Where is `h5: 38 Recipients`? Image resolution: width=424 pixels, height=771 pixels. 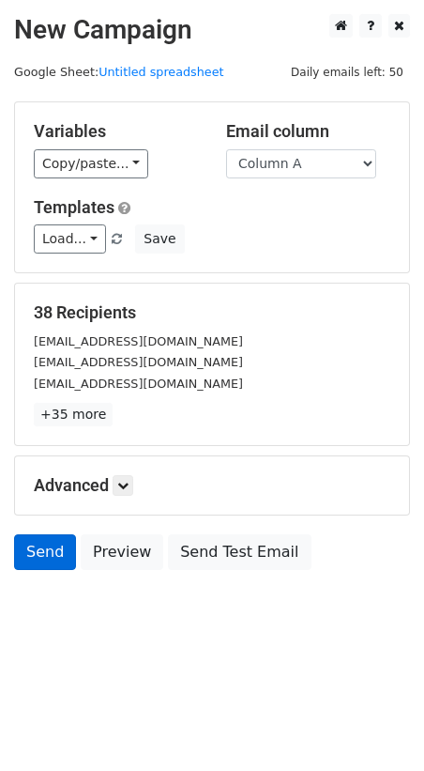
h5: 38 Recipients is located at coordinates (212, 313).